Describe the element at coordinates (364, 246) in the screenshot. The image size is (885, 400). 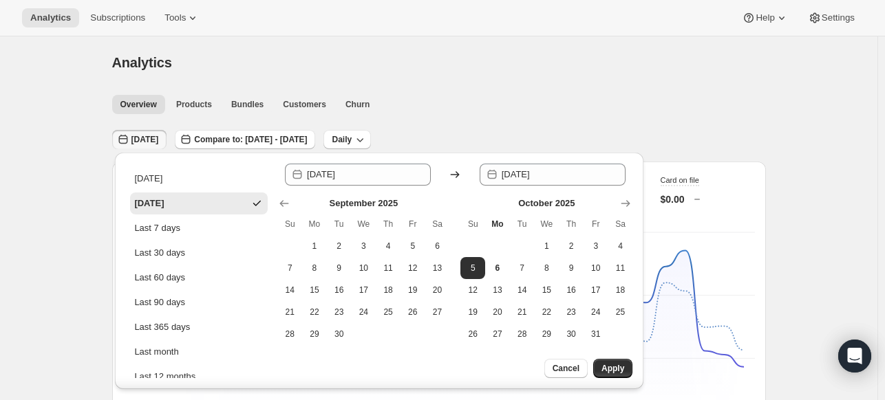
I see `button: Wednesday September 3 2025` at that location.